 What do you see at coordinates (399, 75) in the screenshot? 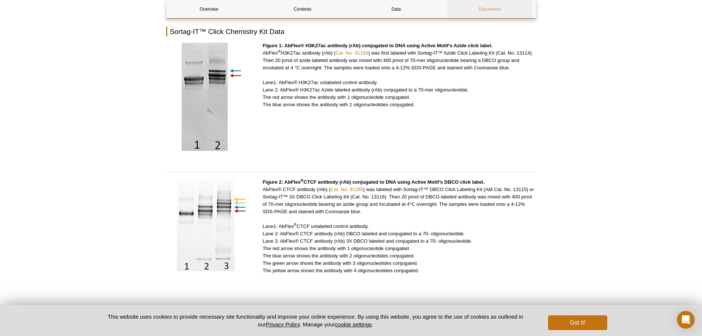
I see `p: AbFlex H3K27ac antibody (rAb) ( ) was first labeled with Sortag-IT™ Azide Click Labeling Kit (Cat...` at bounding box center [399, 75].